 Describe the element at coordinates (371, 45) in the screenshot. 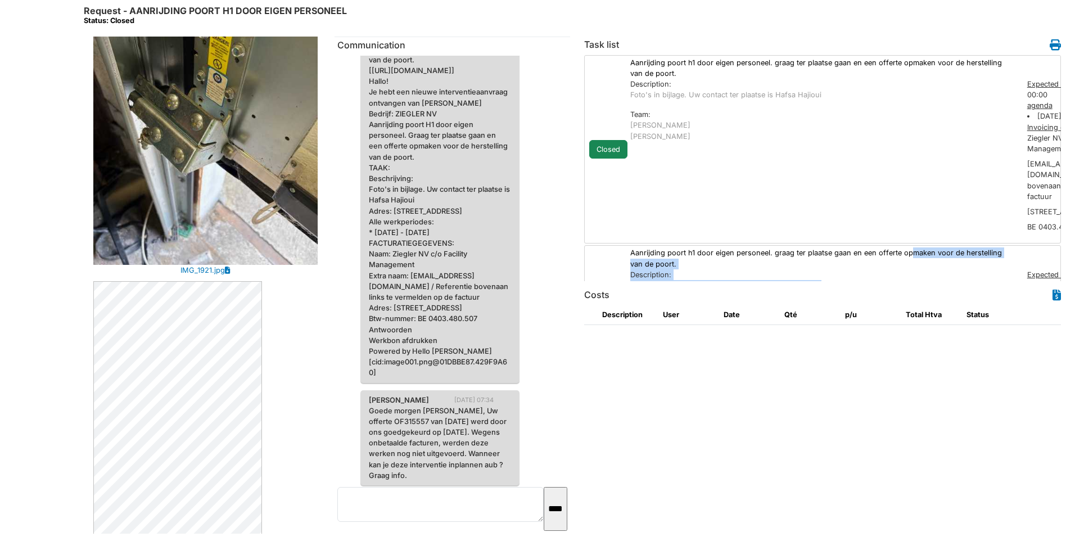

I see `span: translation missing: en.communication.communication` at that location.